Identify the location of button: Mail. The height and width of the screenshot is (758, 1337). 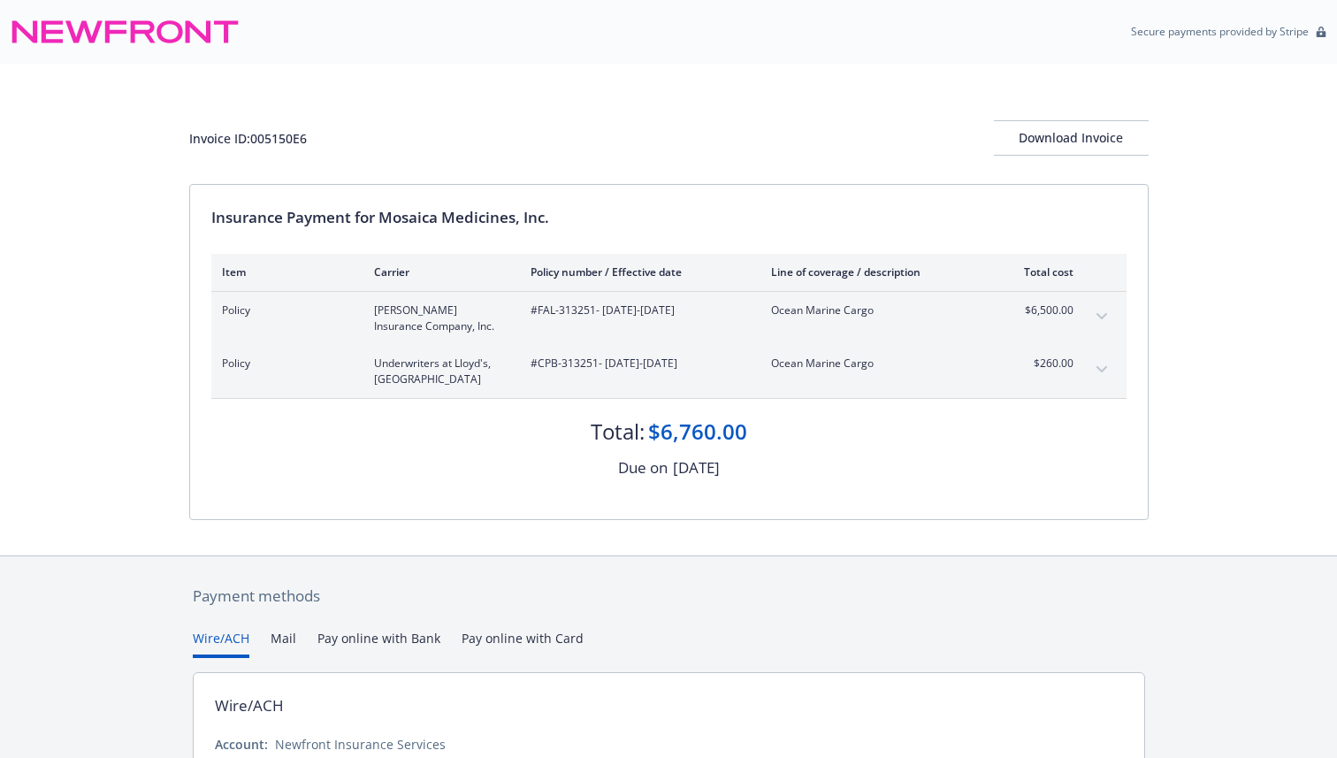
(283, 643).